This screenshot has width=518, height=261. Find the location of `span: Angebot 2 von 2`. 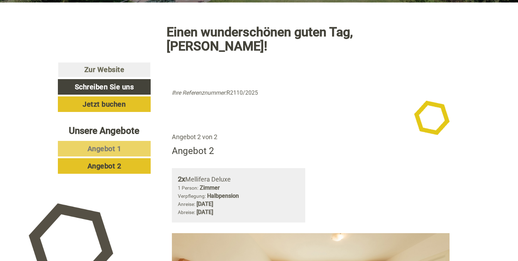

span: Angebot 2 von 2 is located at coordinates (195, 137).